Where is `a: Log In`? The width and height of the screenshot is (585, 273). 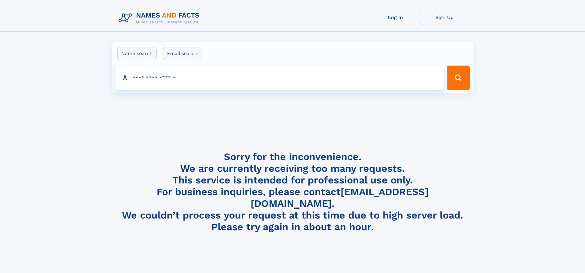
a: Log In is located at coordinates (396, 17).